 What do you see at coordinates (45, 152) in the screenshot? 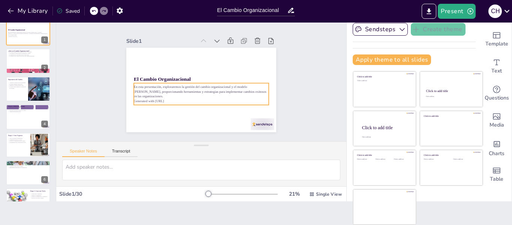
I see `div: 5` at bounding box center [45, 152].